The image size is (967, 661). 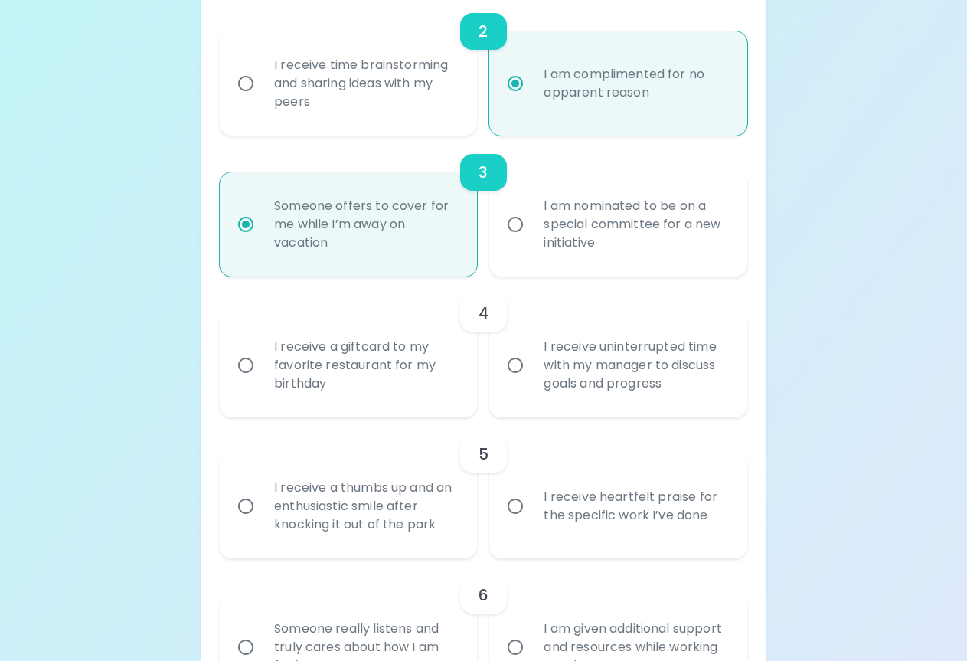 I want to click on div: I receive a thumbs up and an enthusiastic smile after knocking it out of the park, so click(x=365, y=506).